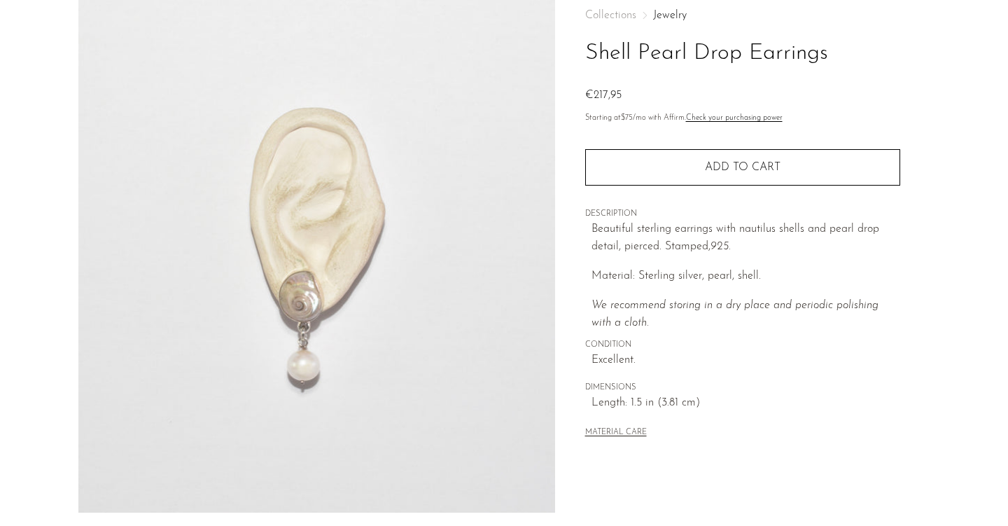 The width and height of the screenshot is (1008, 526). I want to click on span: Length: 1.5 in (3.81 cm), so click(745, 403).